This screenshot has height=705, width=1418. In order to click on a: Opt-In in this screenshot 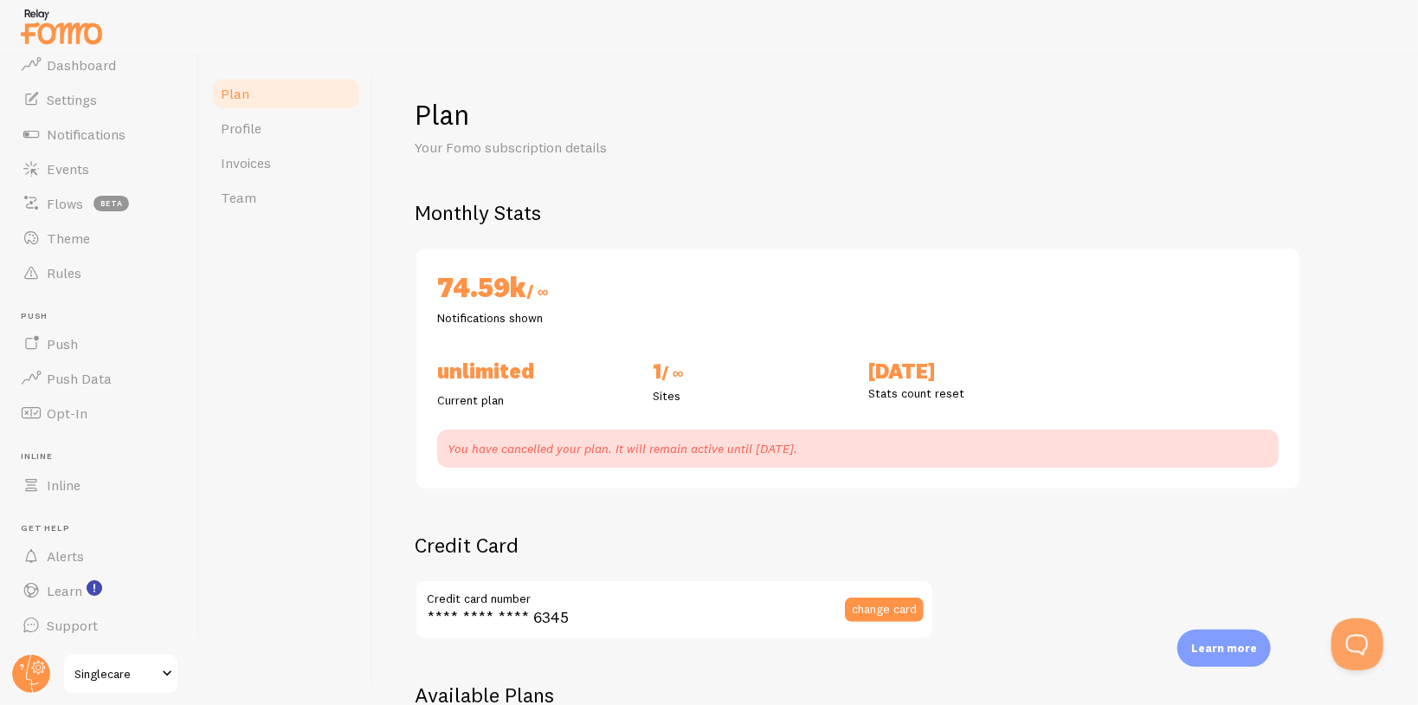, I will do `click(100, 413)`.